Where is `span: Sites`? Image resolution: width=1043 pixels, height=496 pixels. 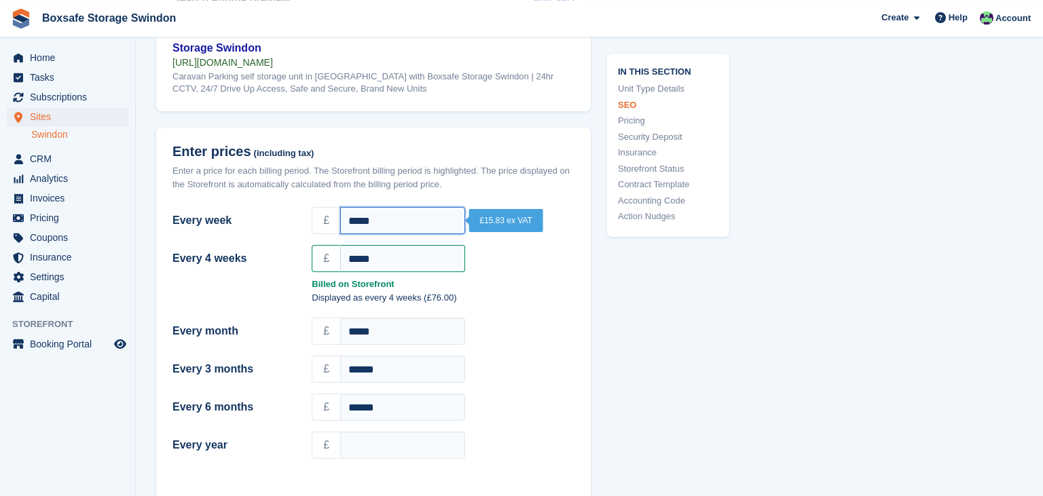
span: Sites is located at coordinates (71, 117).